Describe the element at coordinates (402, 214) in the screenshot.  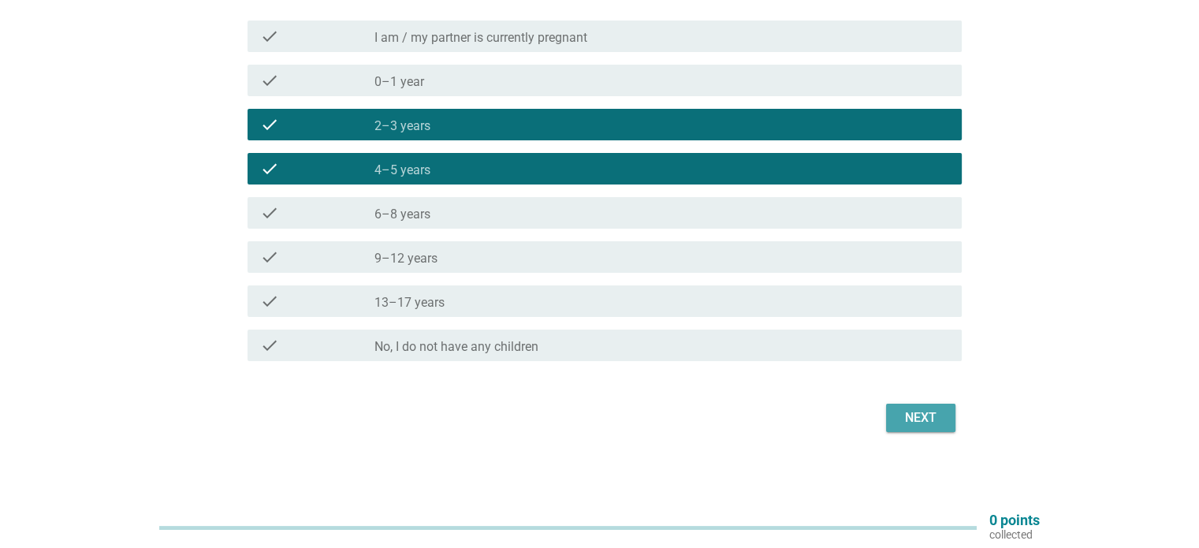
I see `label: 6–8 years` at that location.